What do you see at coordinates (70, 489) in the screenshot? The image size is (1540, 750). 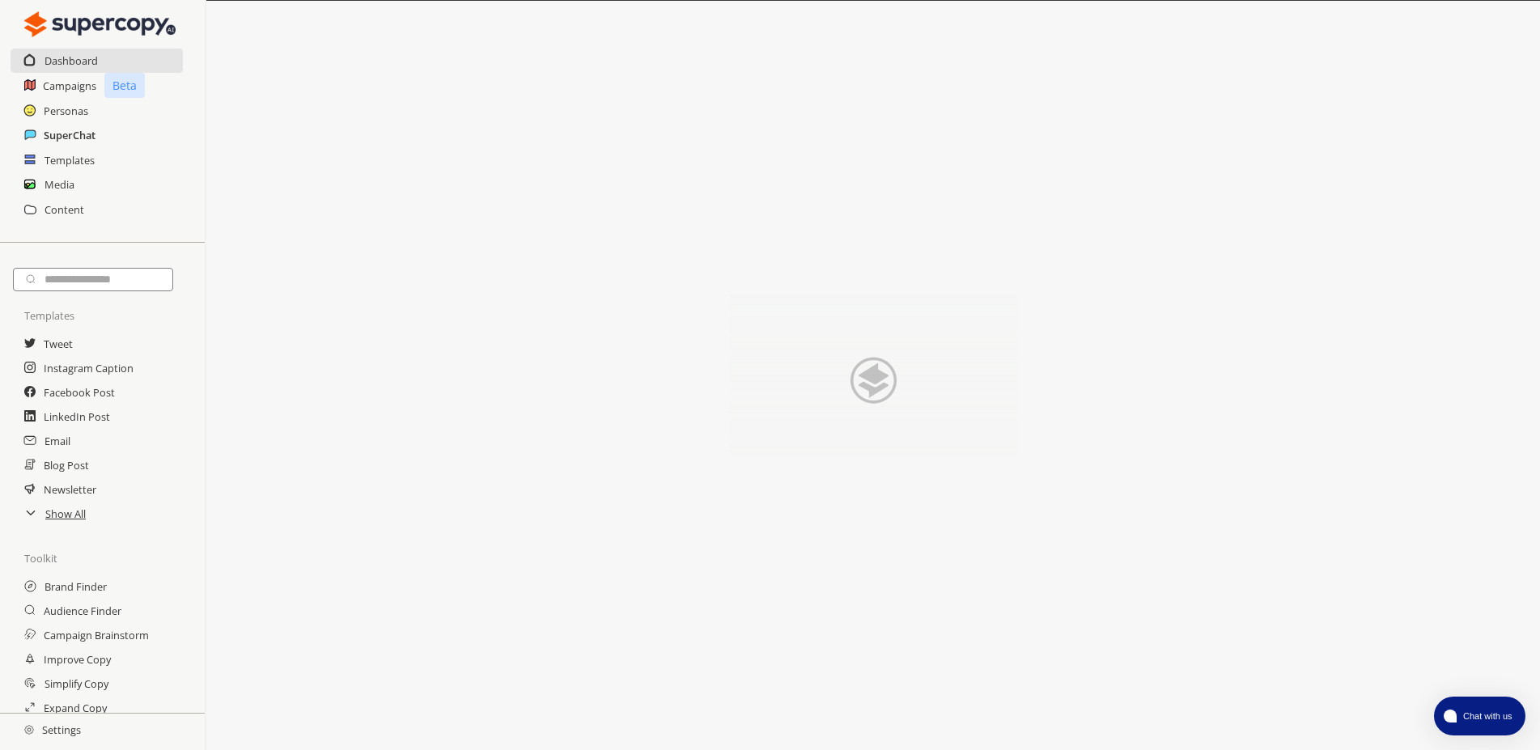 I see `h2: Newsletter` at bounding box center [70, 489].